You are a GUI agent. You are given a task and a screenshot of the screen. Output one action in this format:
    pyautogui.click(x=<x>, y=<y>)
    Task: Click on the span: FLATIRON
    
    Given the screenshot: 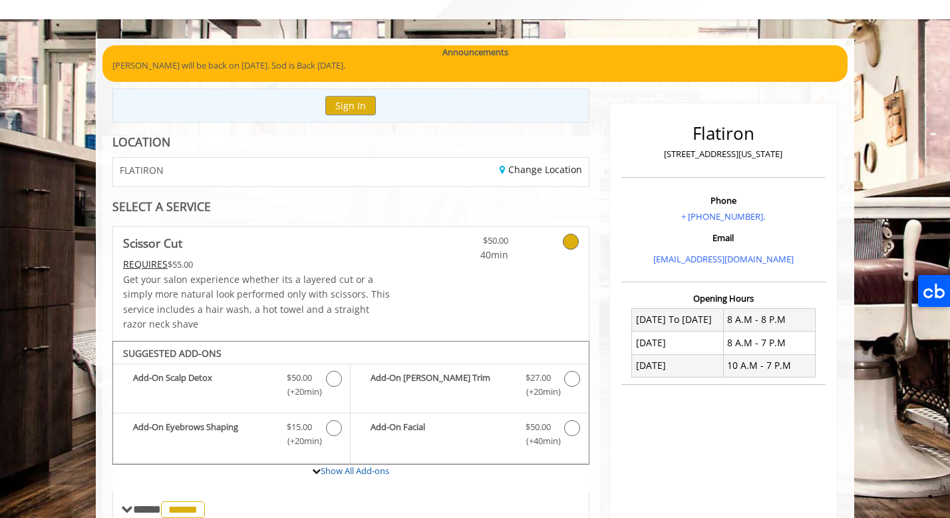 What is the action you would take?
    pyautogui.click(x=142, y=170)
    